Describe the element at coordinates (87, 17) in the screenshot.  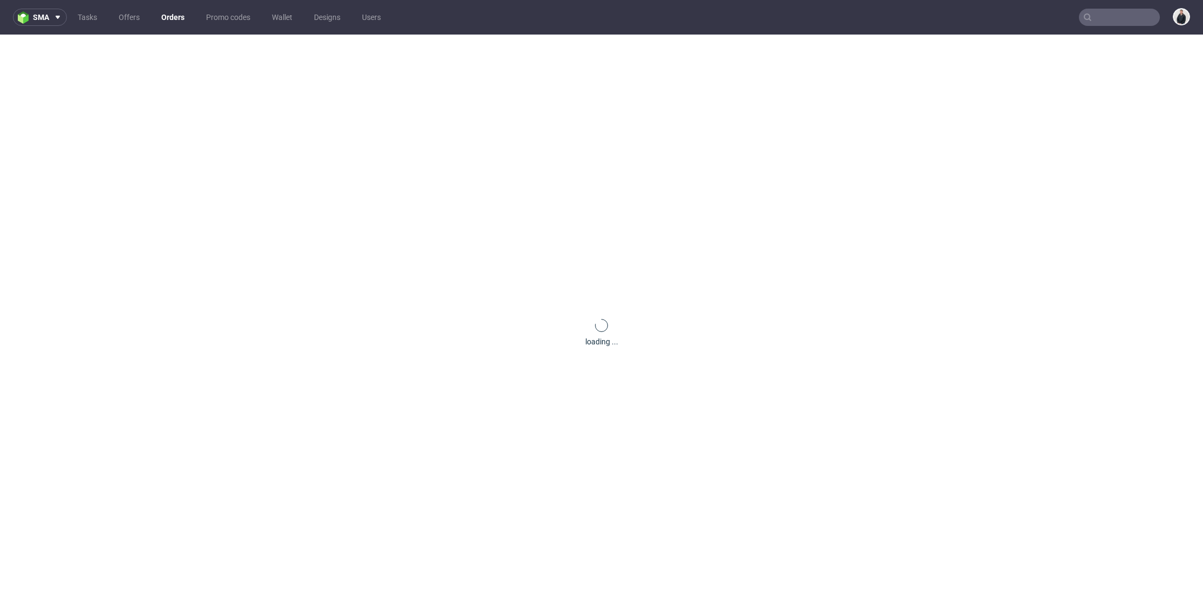
I see `a: Tasks` at that location.